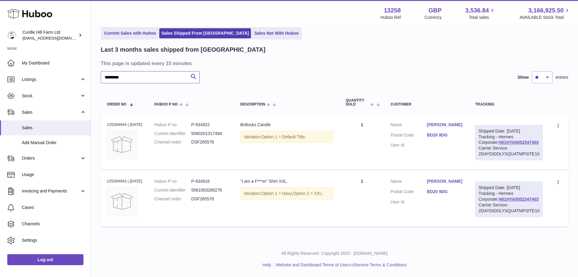  Describe the element at coordinates (357, 102) in the screenshot. I see `span: Quantity Sold` at that location.